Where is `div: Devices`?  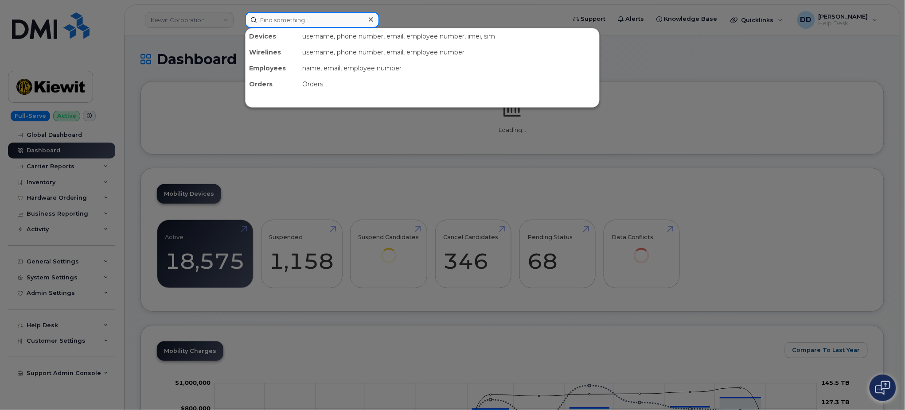
div: Devices is located at coordinates (272, 36).